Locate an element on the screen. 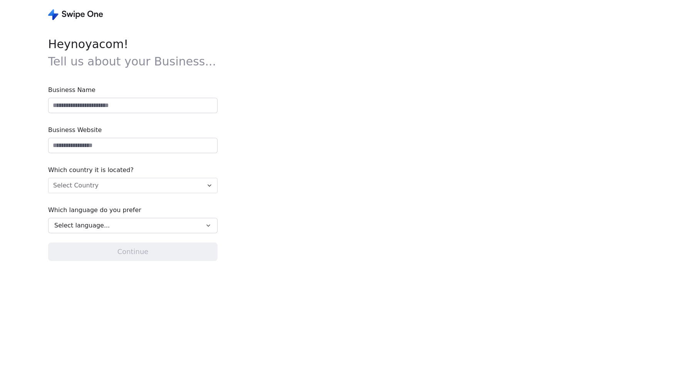 The image size is (690, 388). span: Which language do you prefer is located at coordinates (133, 210).